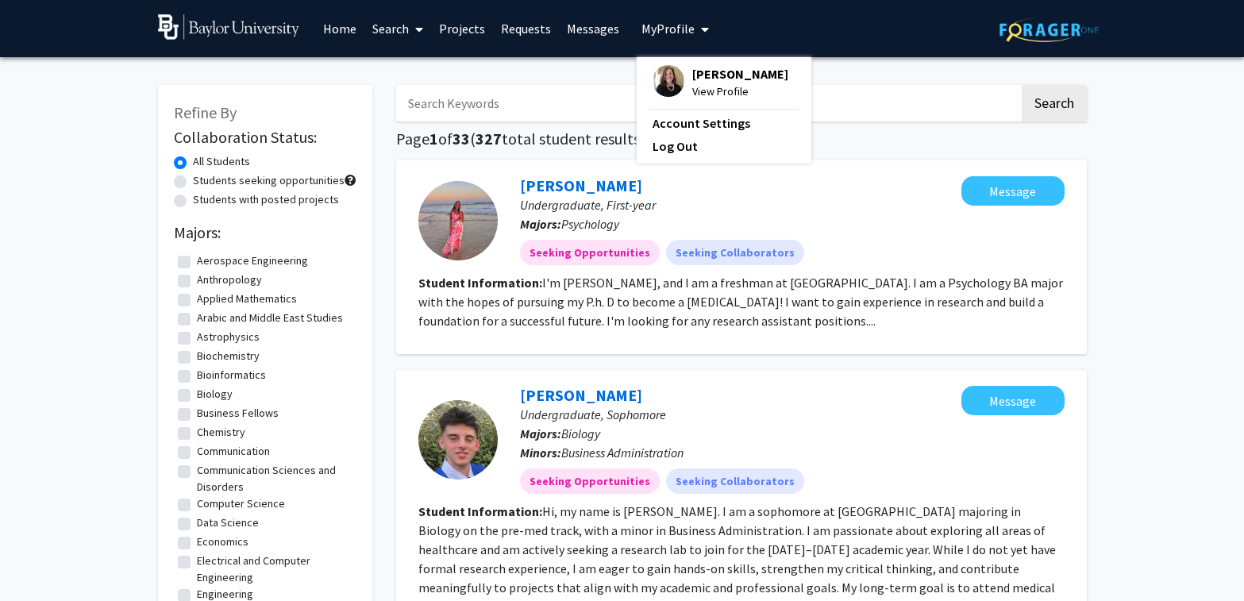 This screenshot has width=1244, height=601. What do you see at coordinates (252, 260) in the screenshot?
I see `label: Aerospace Engineering` at bounding box center [252, 260].